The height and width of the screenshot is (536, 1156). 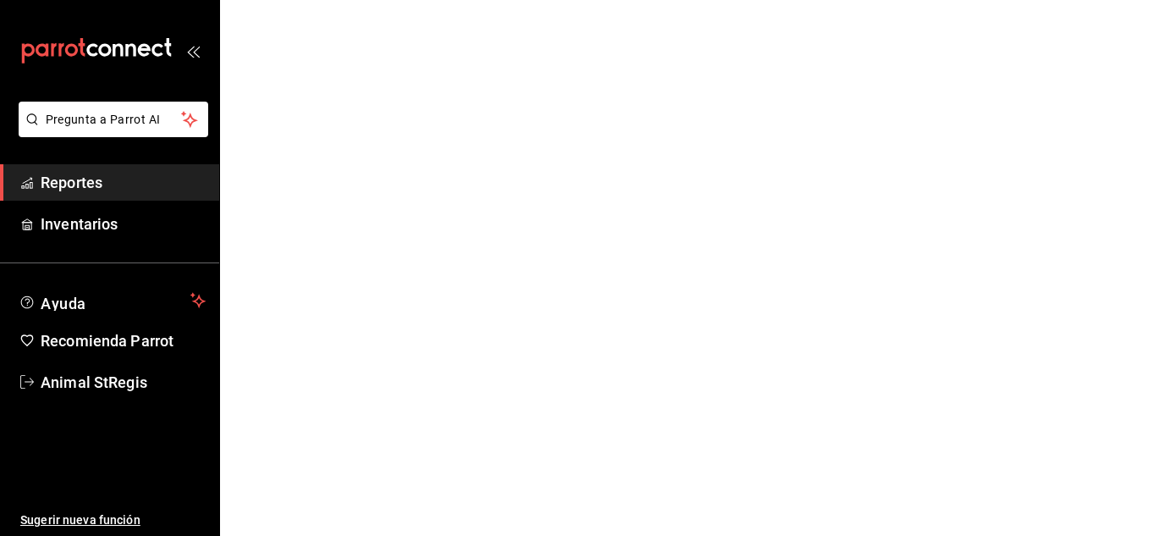 What do you see at coordinates (193, 51) in the screenshot?
I see `button: open_drawer_menu` at bounding box center [193, 51].